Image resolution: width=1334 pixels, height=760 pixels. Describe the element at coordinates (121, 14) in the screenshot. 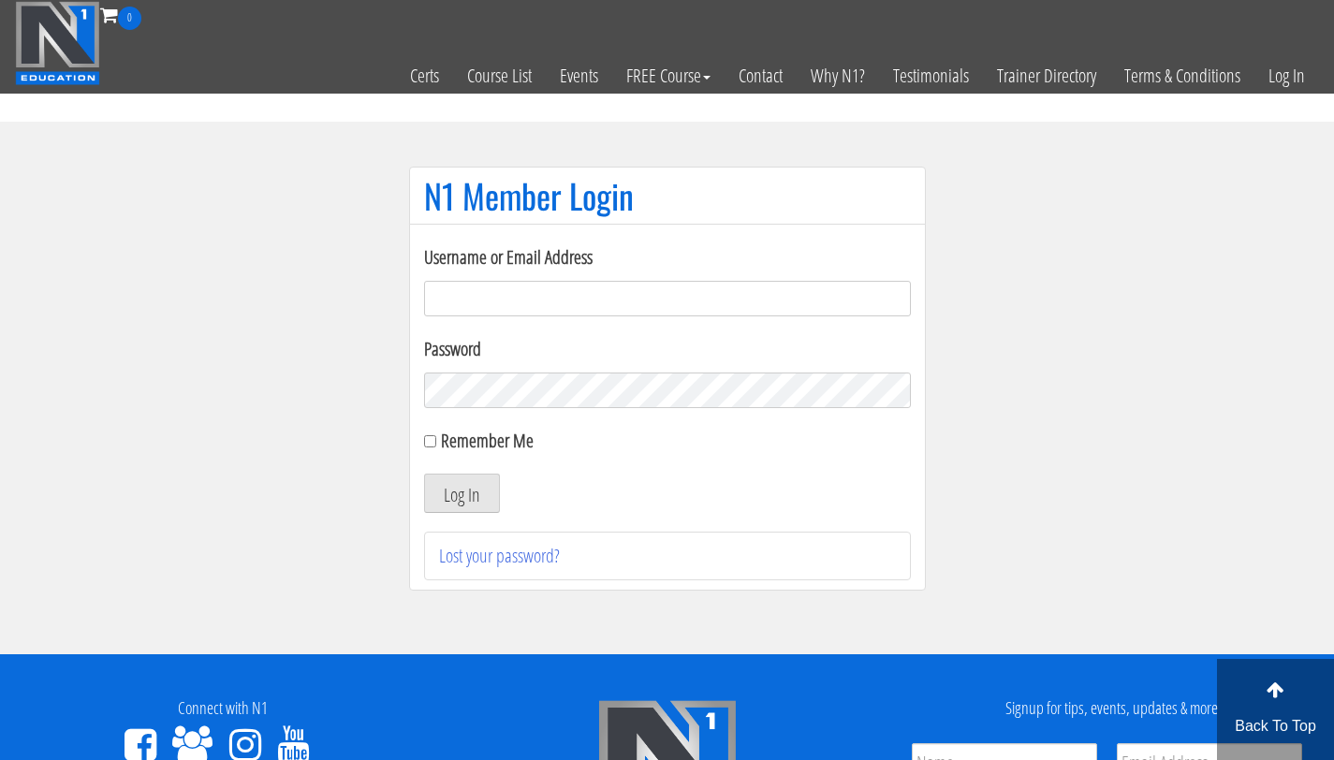

I see `a: 0` at that location.